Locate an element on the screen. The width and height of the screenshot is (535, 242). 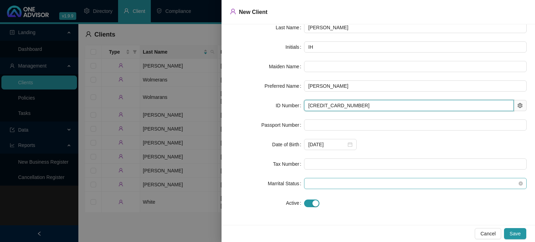
label: Marrital Status is located at coordinates (286, 184).